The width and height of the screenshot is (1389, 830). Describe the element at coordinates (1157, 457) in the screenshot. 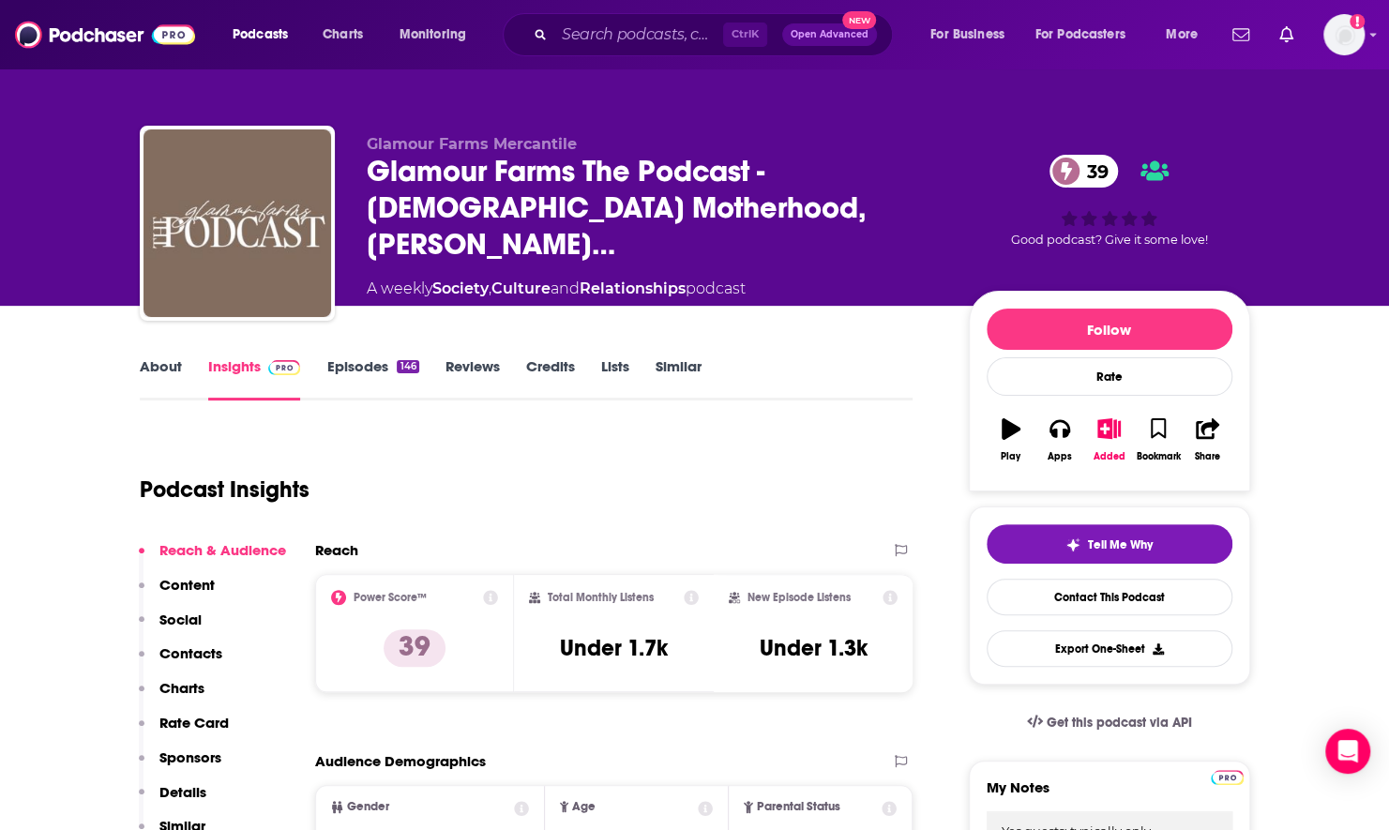

I see `div: Bookmark` at that location.